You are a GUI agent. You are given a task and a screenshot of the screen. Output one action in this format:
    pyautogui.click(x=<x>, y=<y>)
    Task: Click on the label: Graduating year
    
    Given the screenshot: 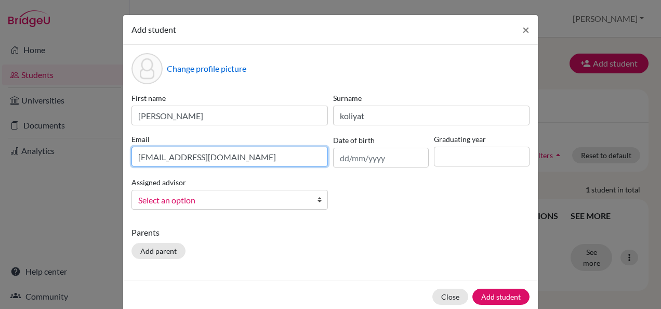 What is the action you would take?
    pyautogui.click(x=482, y=139)
    